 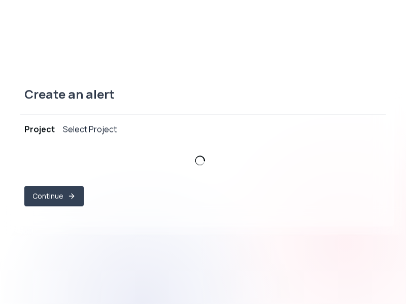 I want to click on button: ProjectSelect Project, so click(x=203, y=129).